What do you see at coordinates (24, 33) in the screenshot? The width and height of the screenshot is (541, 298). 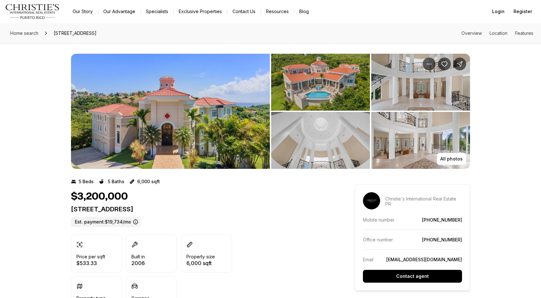 I see `a: Home search` at bounding box center [24, 33].